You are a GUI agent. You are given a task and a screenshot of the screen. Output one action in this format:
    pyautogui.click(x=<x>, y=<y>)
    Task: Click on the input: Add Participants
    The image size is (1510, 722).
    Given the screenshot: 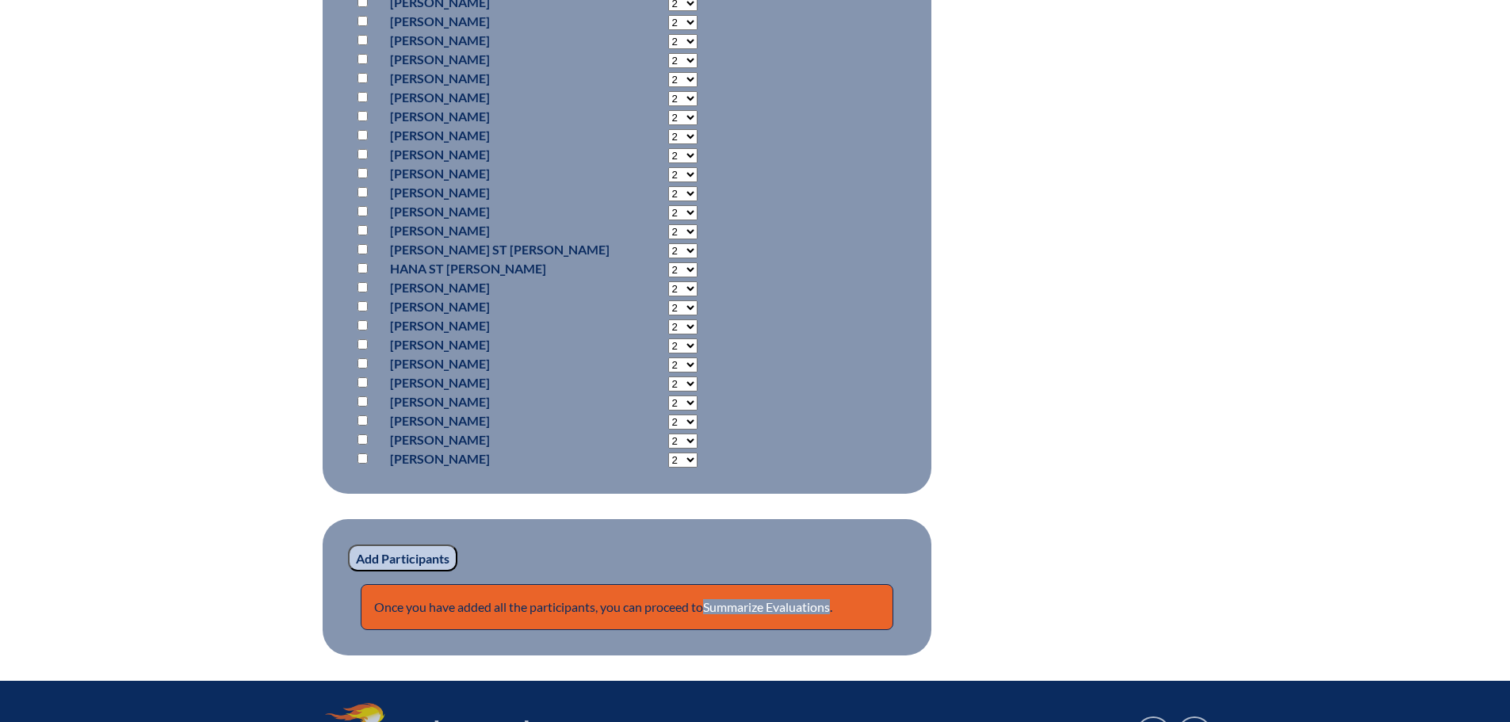 What is the action you would take?
    pyautogui.click(x=403, y=558)
    